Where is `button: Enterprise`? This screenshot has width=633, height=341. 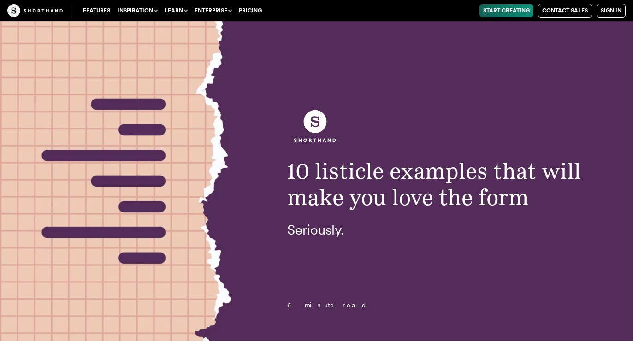
button: Enterprise is located at coordinates (213, 11).